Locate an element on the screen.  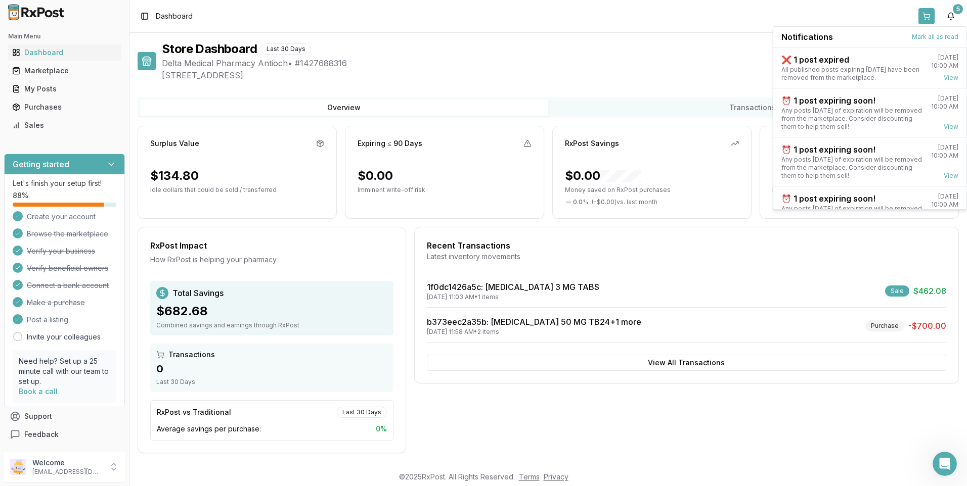
span: Transactions is located at coordinates (192, 355).